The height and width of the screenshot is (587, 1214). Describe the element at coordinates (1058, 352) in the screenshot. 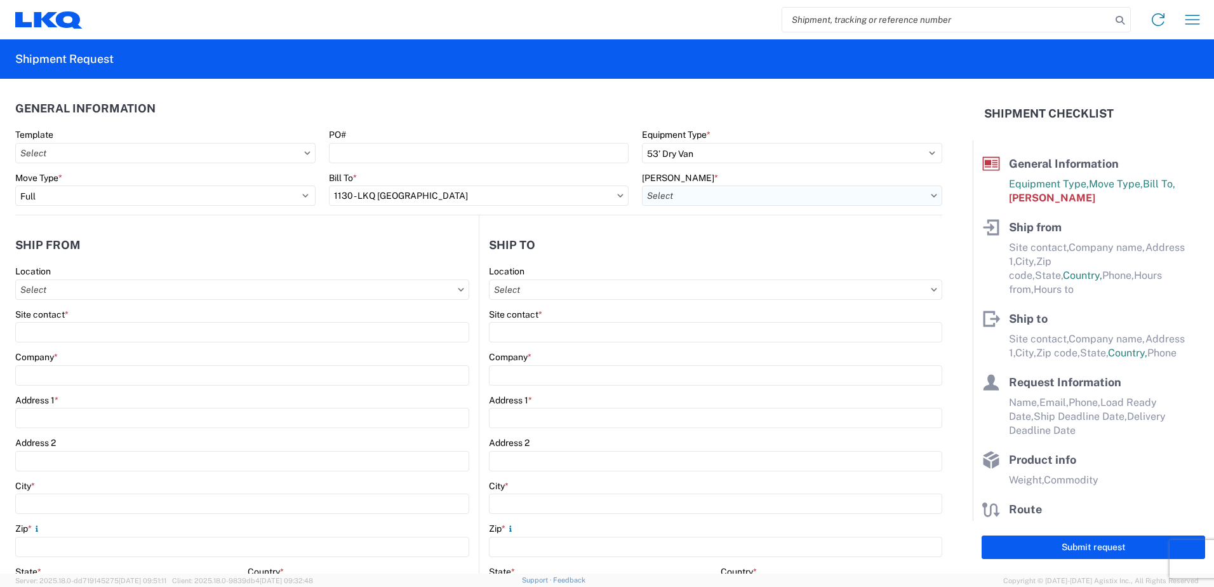

I see `span: Zip code,` at that location.